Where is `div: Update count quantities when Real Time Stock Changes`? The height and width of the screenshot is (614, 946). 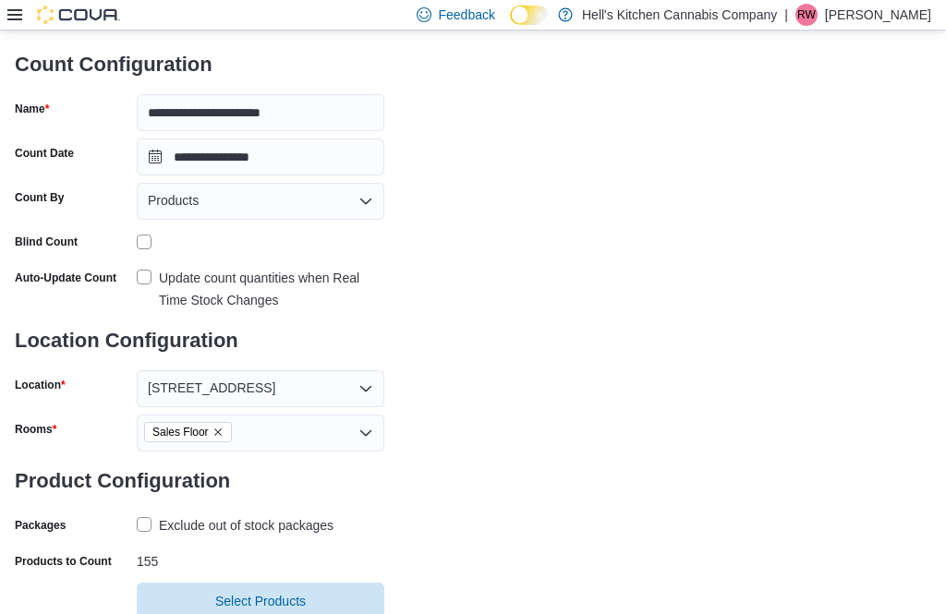
div: Update count quantities when Real Time Stock Changes is located at coordinates (272, 289).